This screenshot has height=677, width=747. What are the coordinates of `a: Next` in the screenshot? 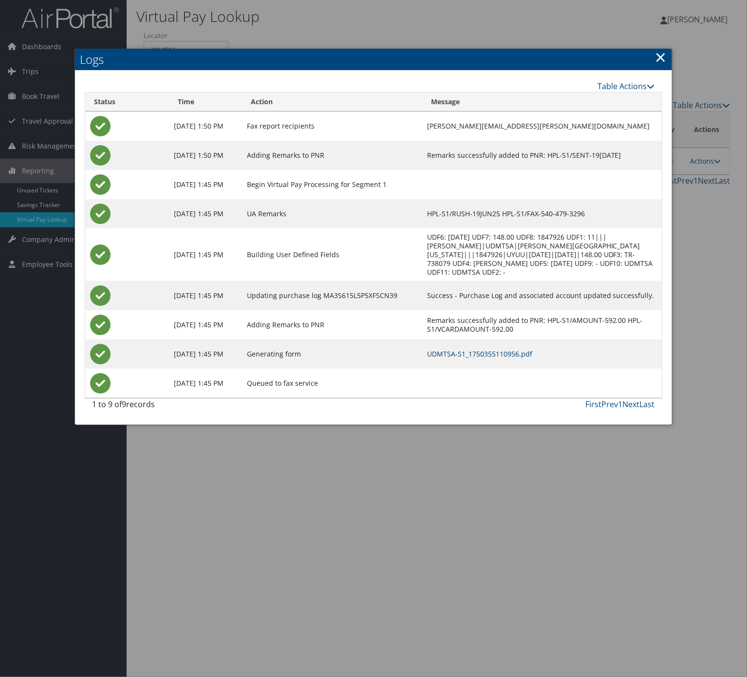 It's located at (631, 404).